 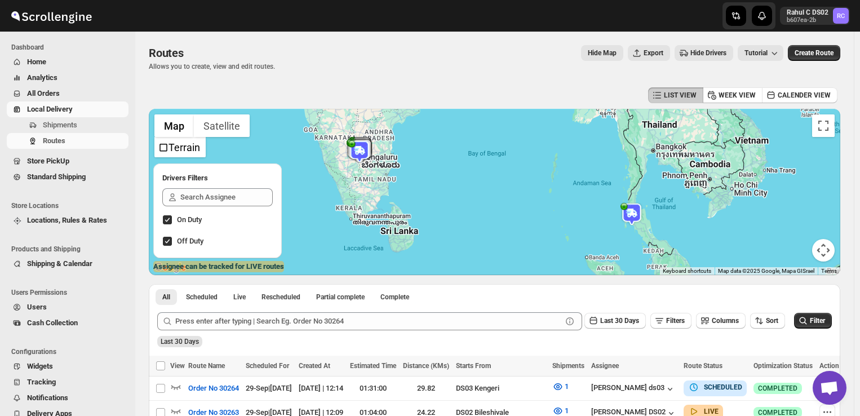 I want to click on span: Standard Shipping, so click(x=56, y=176).